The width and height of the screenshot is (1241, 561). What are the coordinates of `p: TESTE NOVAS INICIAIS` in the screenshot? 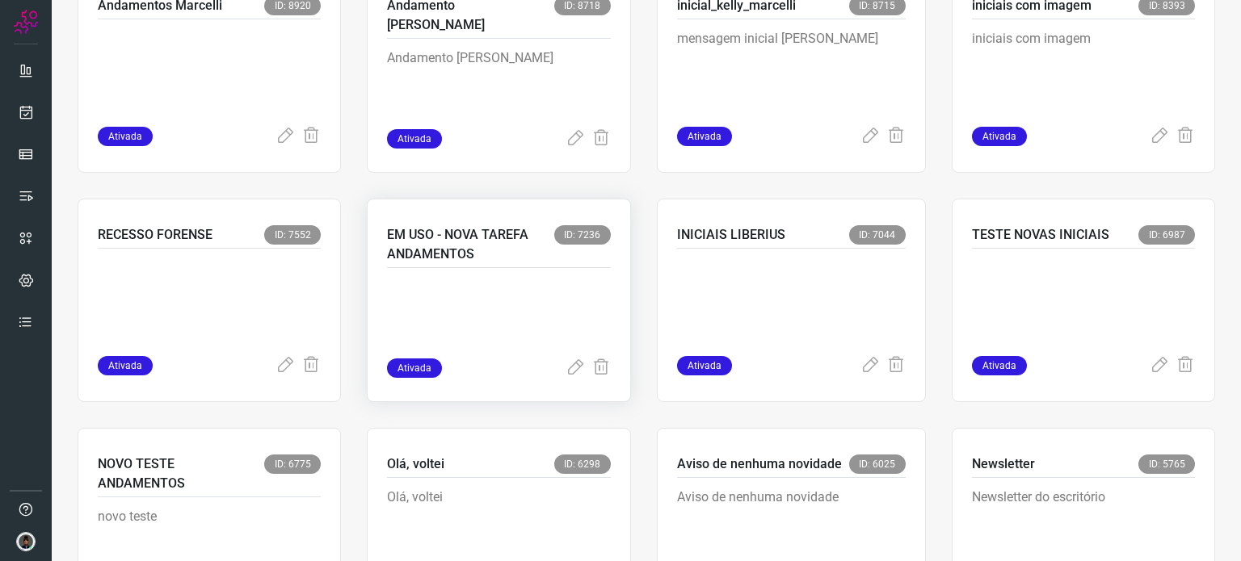 It's located at (1040, 235).